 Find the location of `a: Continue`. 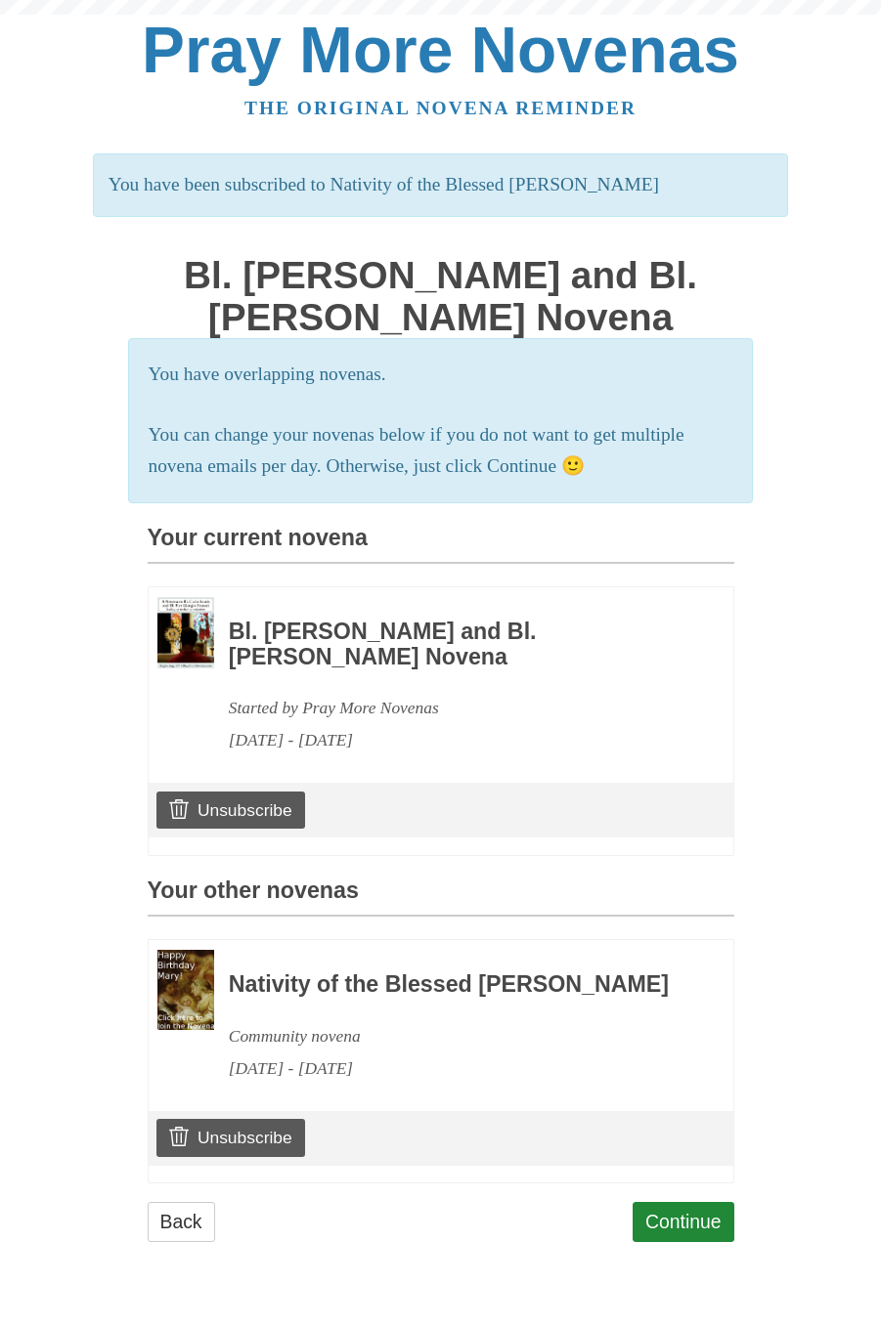

a: Continue is located at coordinates (683, 1222).